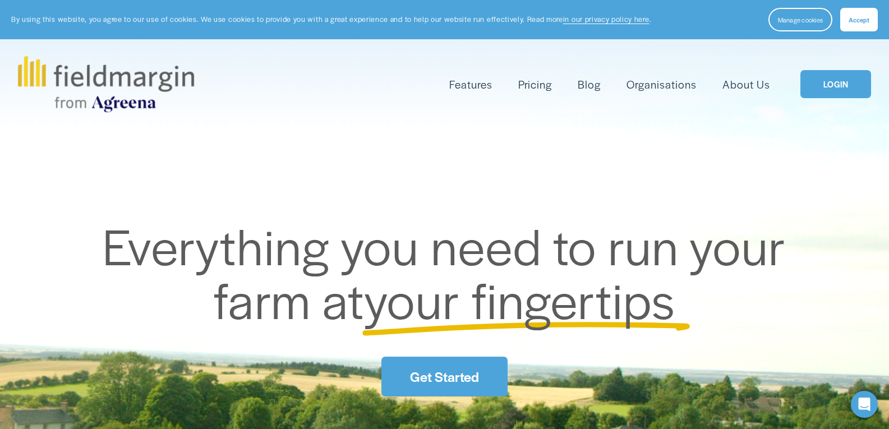 The image size is (889, 429). What do you see at coordinates (746, 84) in the screenshot?
I see `a: About Us` at bounding box center [746, 84].